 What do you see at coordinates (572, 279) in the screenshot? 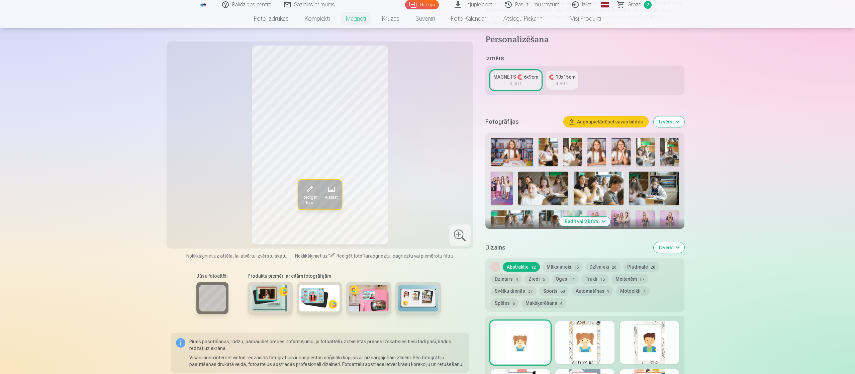
I see `span: 14` at bounding box center [572, 279].